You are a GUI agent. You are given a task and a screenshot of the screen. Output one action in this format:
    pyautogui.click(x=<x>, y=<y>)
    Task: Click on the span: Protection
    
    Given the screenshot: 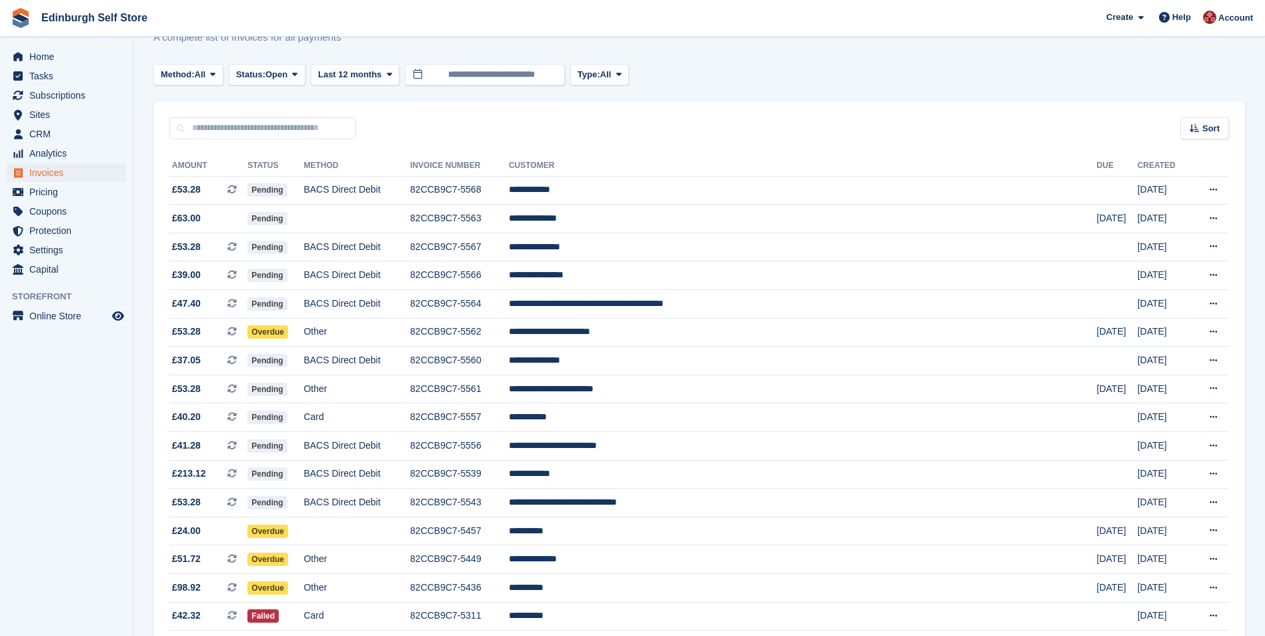 What is the action you would take?
    pyautogui.click(x=69, y=231)
    